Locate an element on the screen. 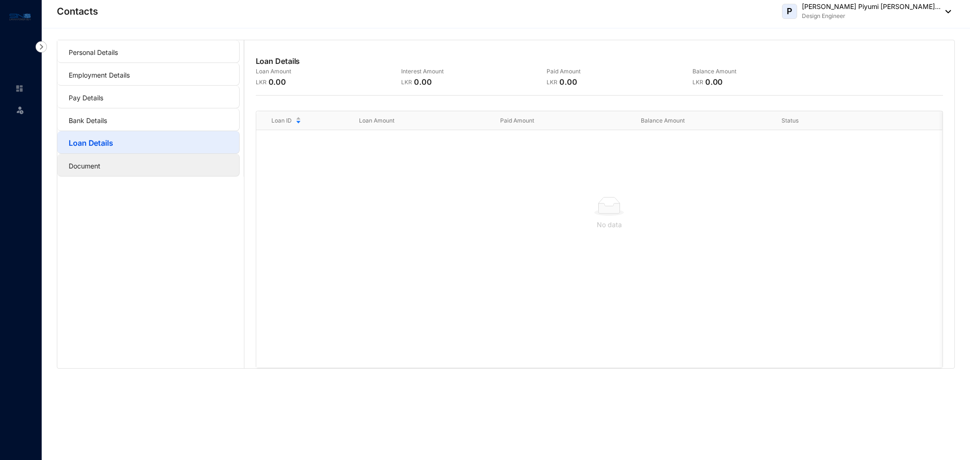 Image resolution: width=970 pixels, height=460 pixels. th: Paid Amount is located at coordinates (555, 121).